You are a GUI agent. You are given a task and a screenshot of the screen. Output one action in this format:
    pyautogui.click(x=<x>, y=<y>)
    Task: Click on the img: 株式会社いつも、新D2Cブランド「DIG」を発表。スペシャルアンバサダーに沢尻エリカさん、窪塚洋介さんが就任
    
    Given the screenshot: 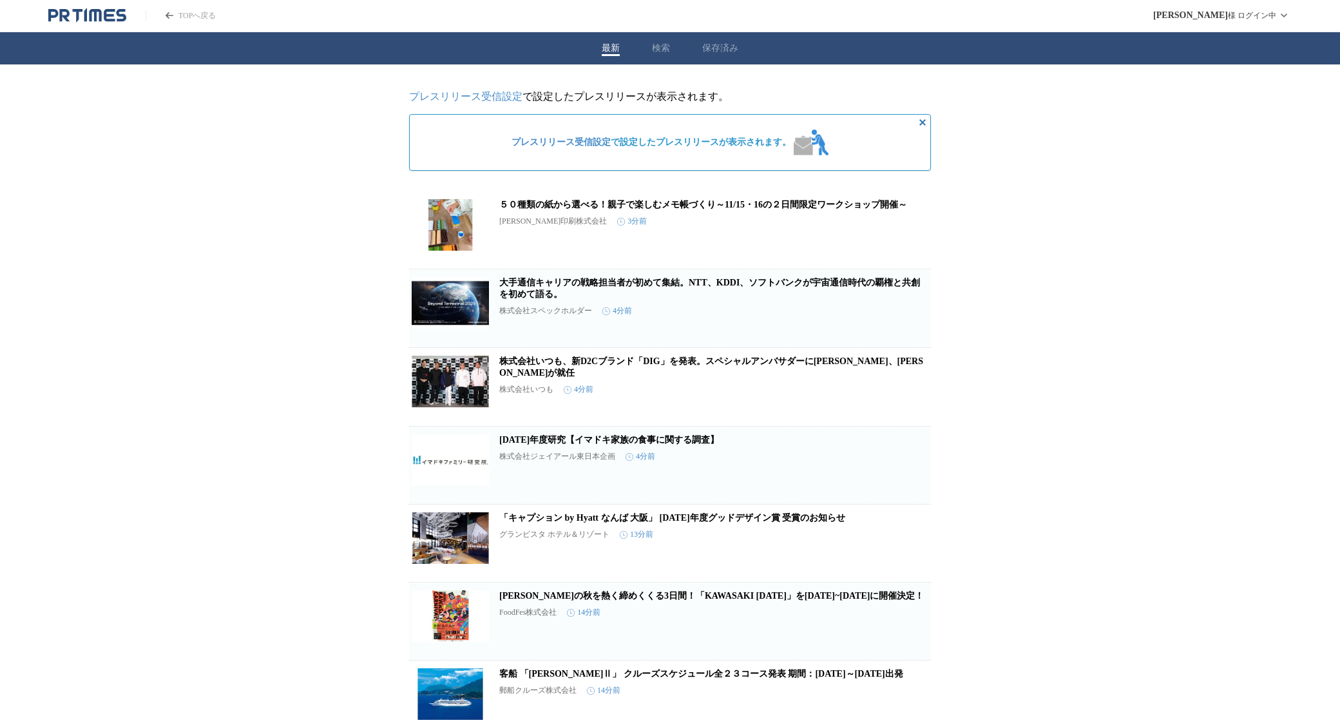 What is the action you would take?
    pyautogui.click(x=450, y=382)
    